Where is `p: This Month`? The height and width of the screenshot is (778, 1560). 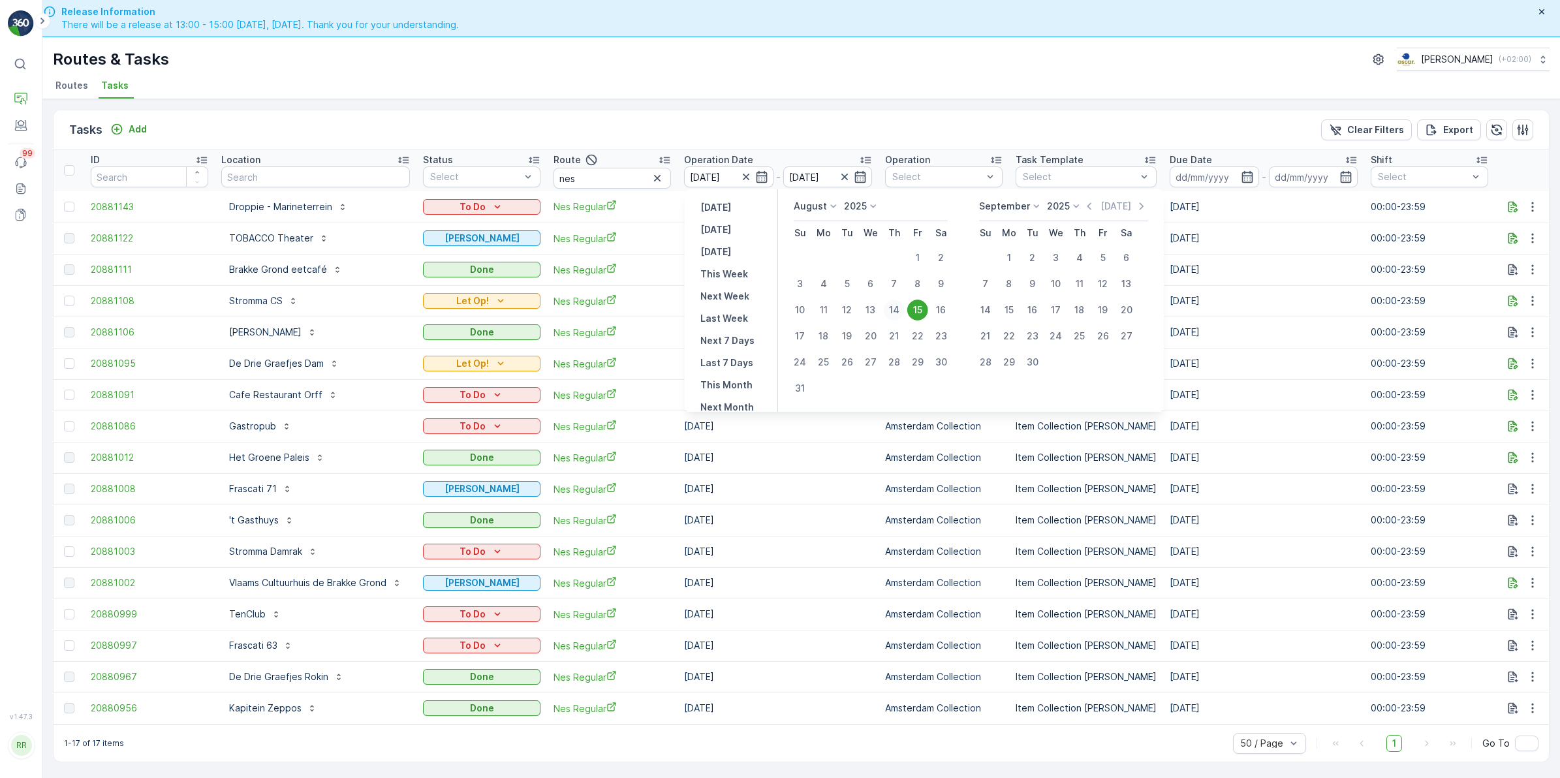
p: This Month is located at coordinates (726, 385).